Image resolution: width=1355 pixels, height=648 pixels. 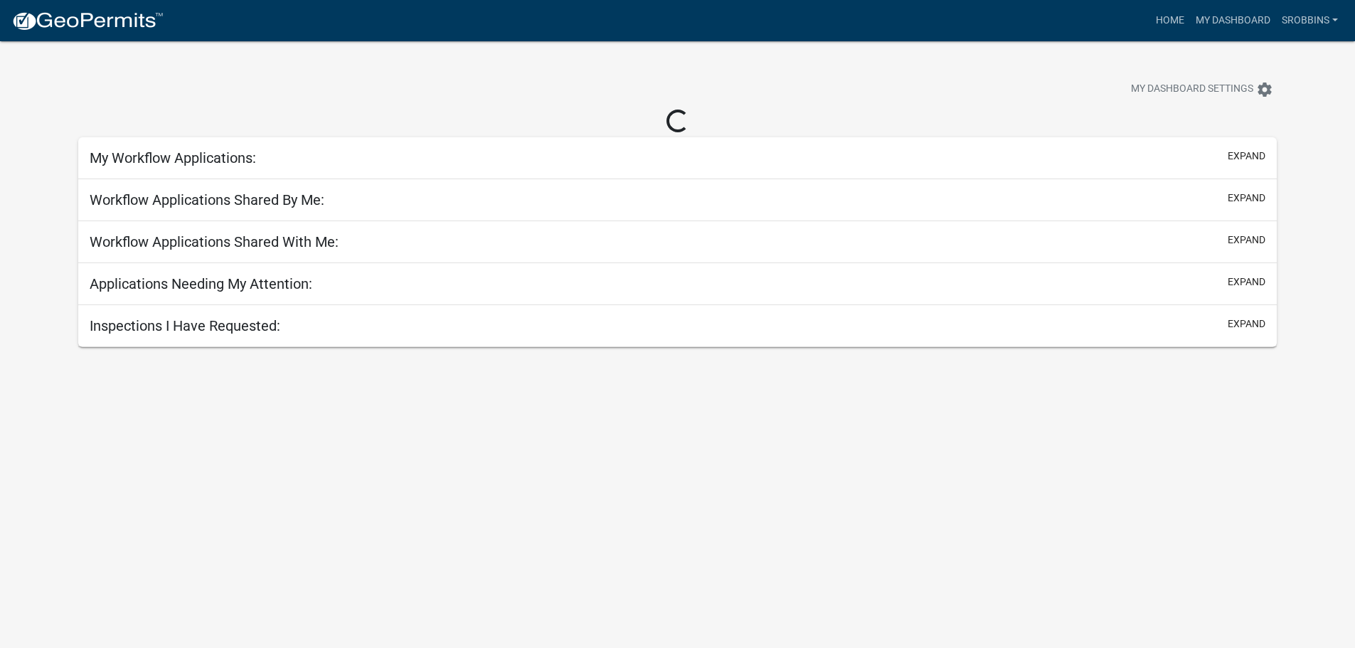 What do you see at coordinates (1170, 21) in the screenshot?
I see `a: Home` at bounding box center [1170, 21].